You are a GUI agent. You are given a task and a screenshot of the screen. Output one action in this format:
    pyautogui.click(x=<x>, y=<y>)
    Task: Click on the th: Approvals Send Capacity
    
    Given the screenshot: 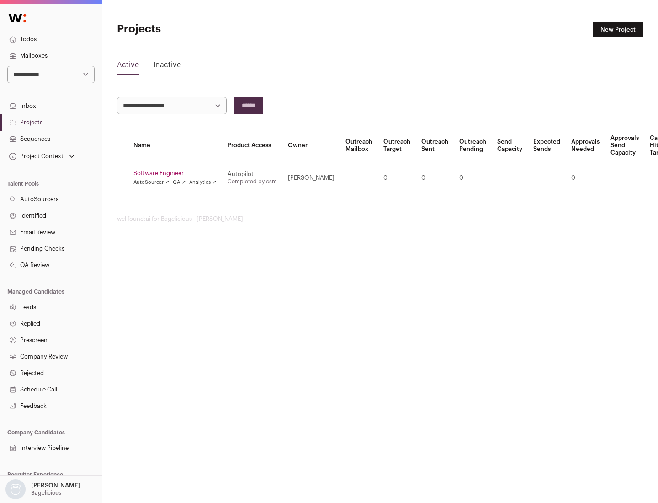 What is the action you would take?
    pyautogui.click(x=625, y=145)
    